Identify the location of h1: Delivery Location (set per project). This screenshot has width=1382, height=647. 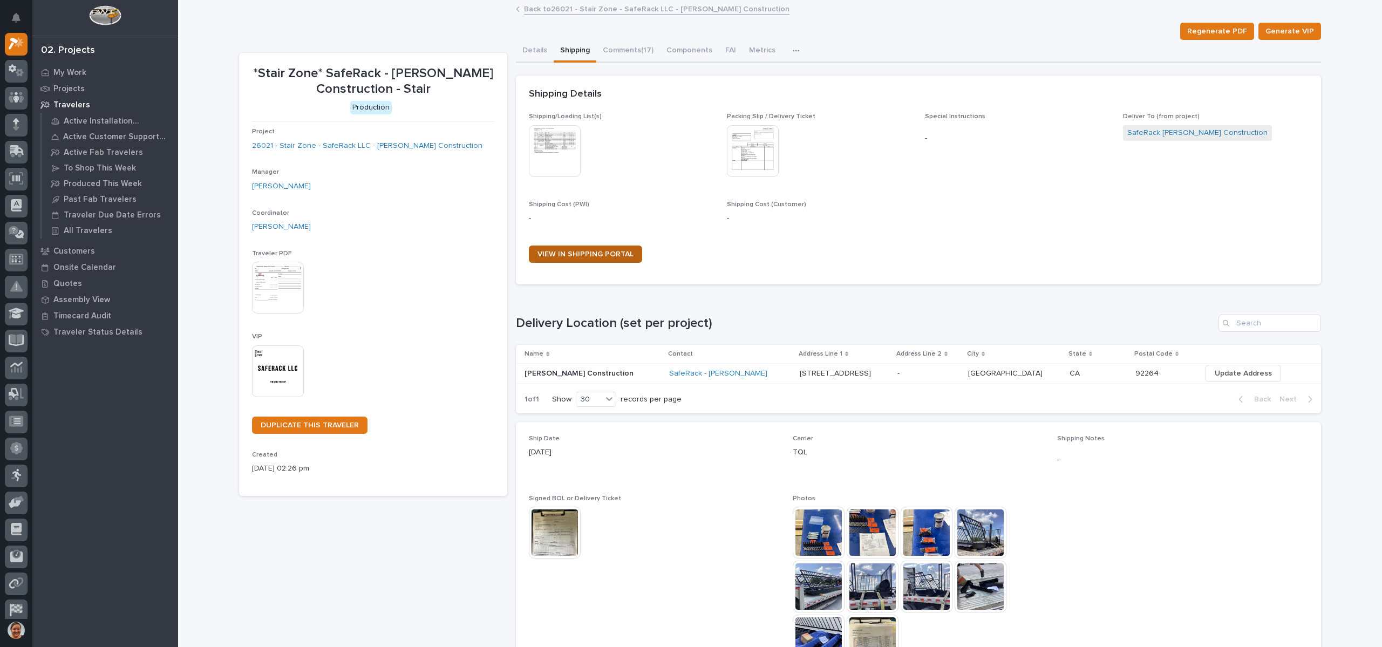
(865, 323).